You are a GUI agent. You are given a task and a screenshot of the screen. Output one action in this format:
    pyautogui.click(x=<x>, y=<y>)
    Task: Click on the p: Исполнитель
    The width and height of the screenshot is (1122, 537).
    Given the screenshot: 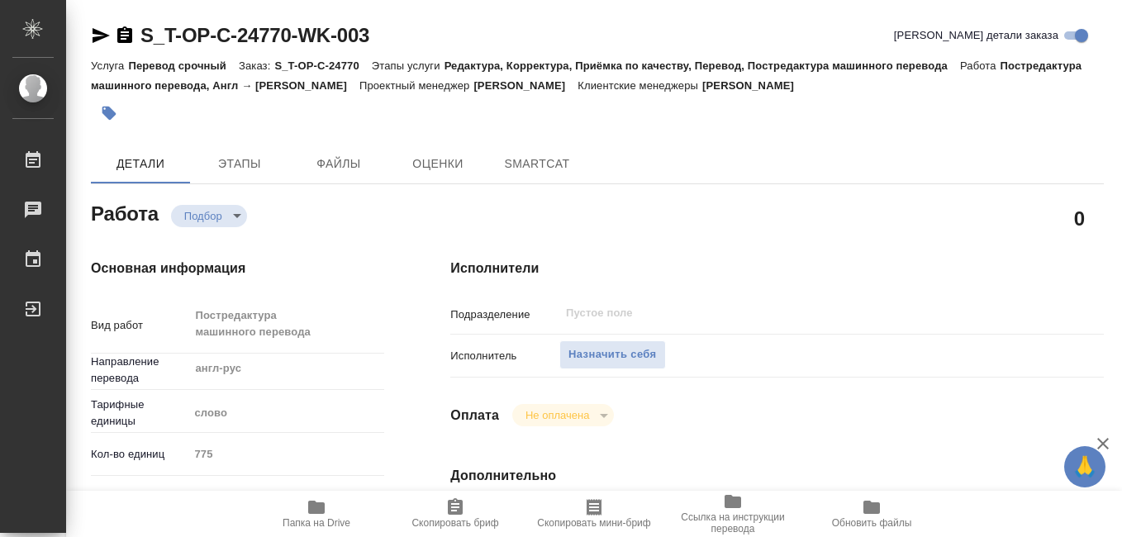 What is the action you would take?
    pyautogui.click(x=505, y=356)
    